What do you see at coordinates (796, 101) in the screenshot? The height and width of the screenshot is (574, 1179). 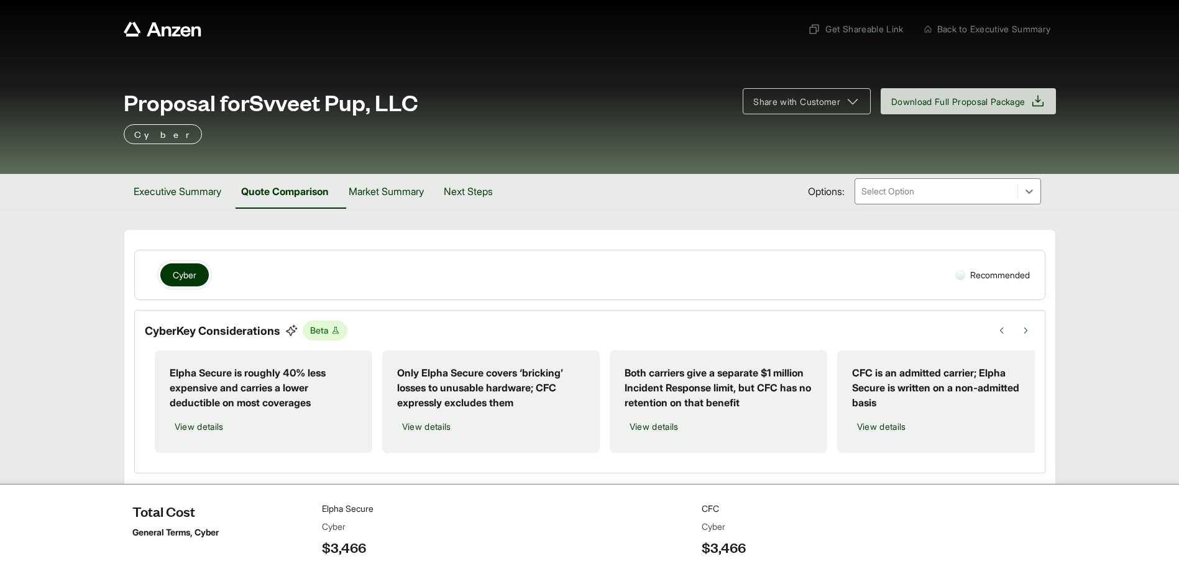 I see `span: Share with Customer` at bounding box center [796, 101].